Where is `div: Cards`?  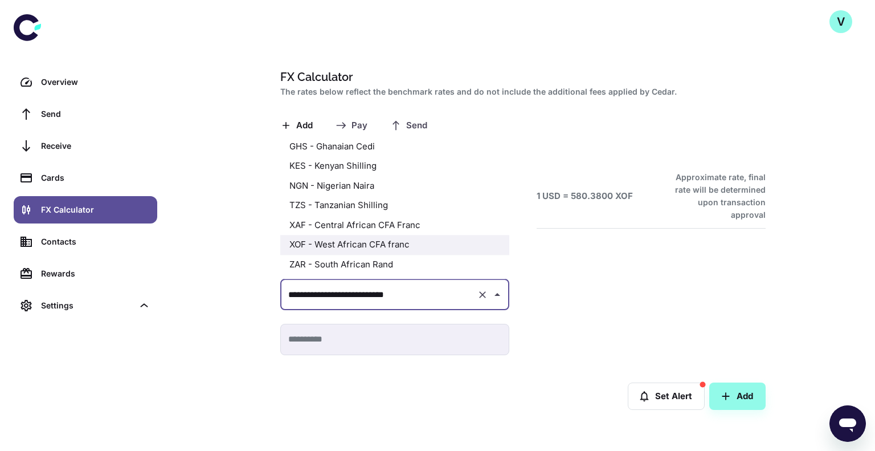
div: Cards is located at coordinates (96, 178).